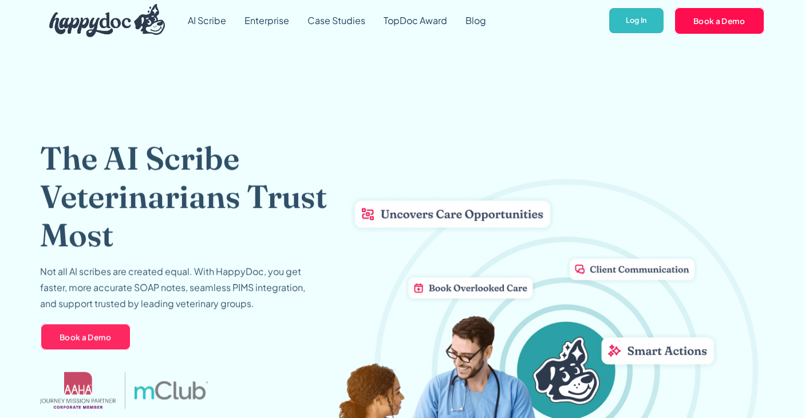  Describe the element at coordinates (107, 21) in the screenshot. I see `img: HappyDoc Logo: A happy dog with his ear up, listening.` at that location.